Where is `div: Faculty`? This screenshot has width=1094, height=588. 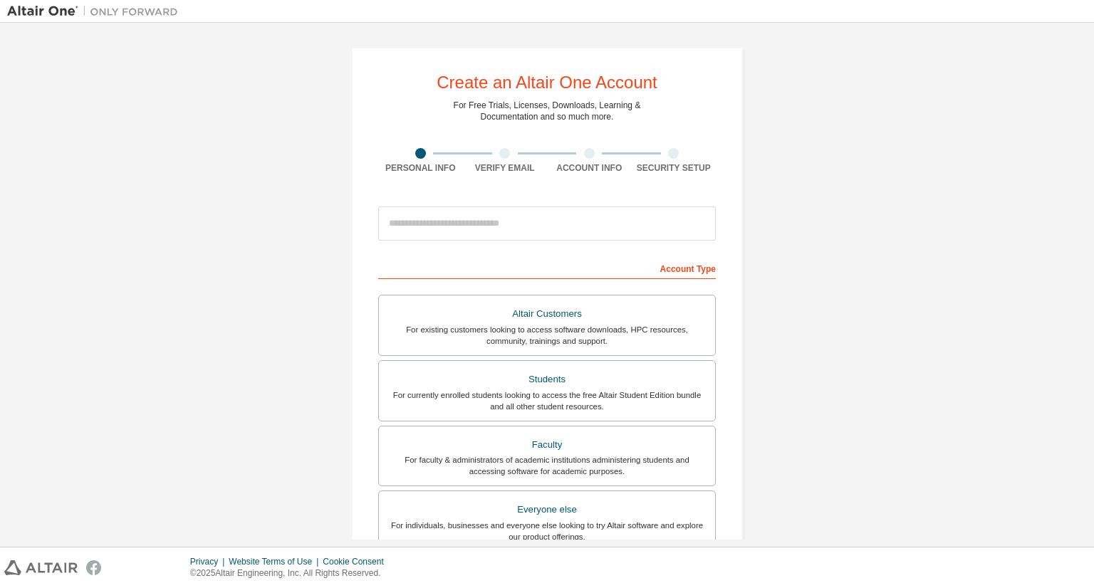
div: Faculty is located at coordinates (547, 445).